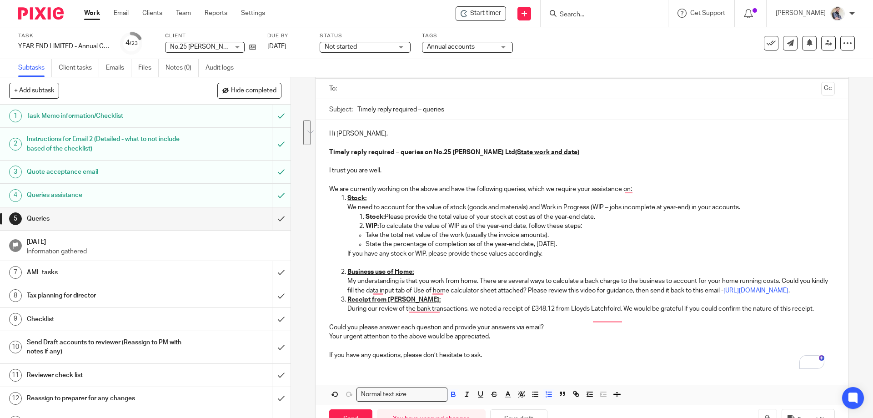  I want to click on p: If you have any stock or WIP, please provide these values accordingly., so click(591, 254).